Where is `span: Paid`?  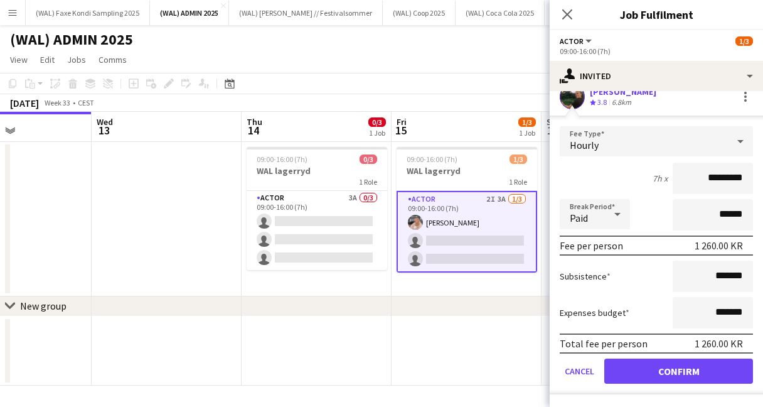 span: Paid is located at coordinates (579, 218).